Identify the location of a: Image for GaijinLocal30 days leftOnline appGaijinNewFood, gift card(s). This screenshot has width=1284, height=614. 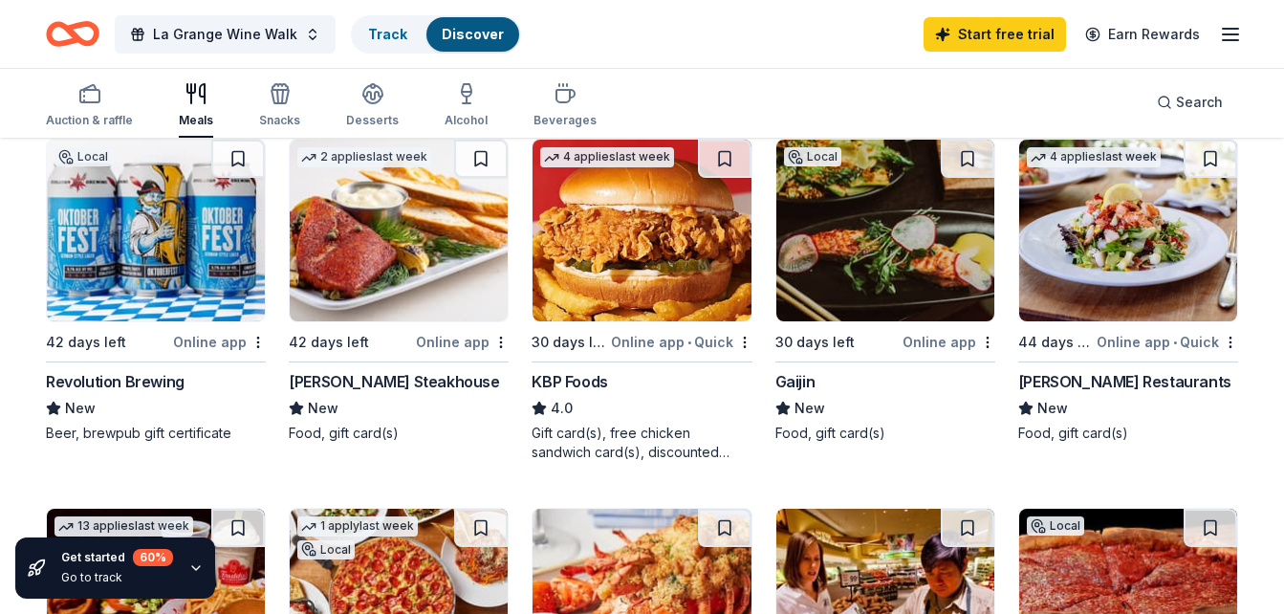
(885, 291).